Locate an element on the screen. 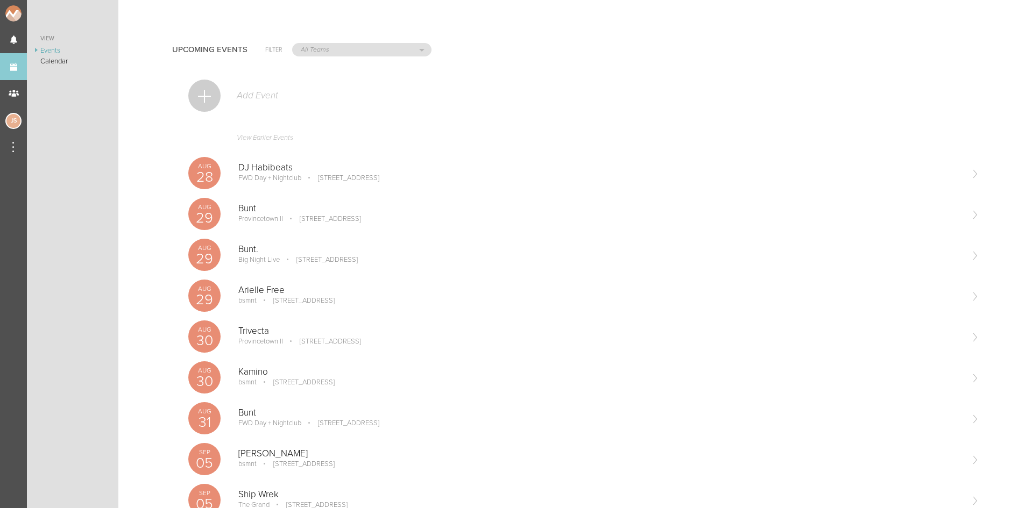 The height and width of the screenshot is (508, 1033). p: 05 is located at coordinates (204, 463).